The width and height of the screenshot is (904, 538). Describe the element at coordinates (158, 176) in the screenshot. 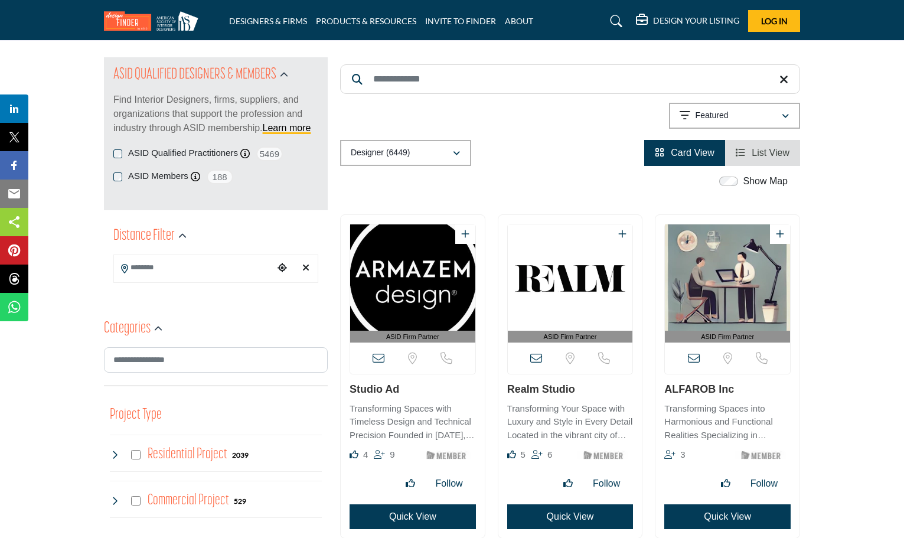

I see `label: ASID Members` at that location.